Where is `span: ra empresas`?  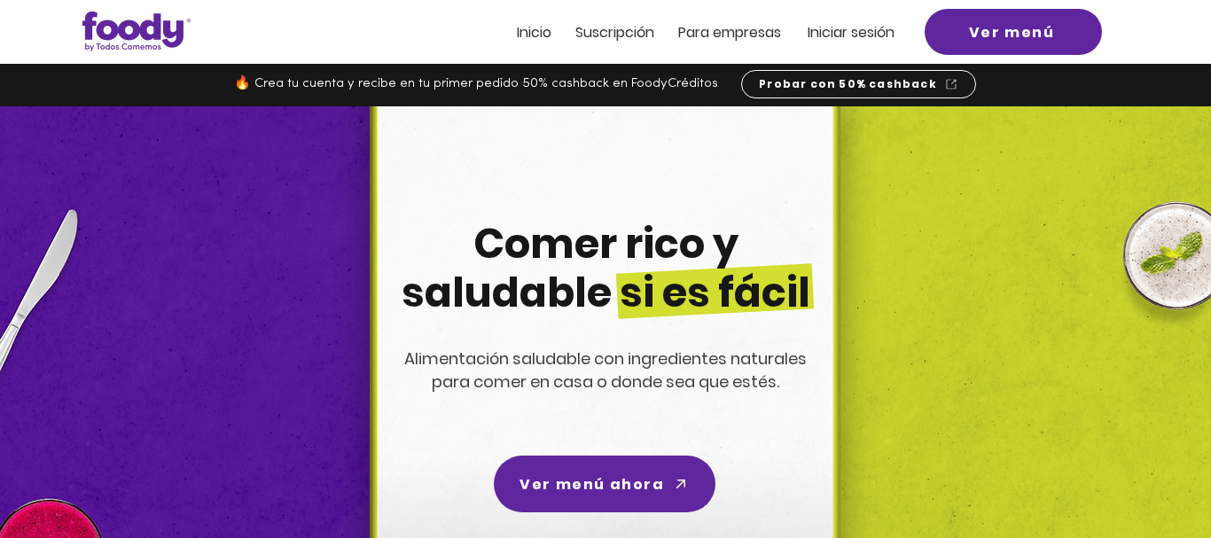 span: ra empresas is located at coordinates (737, 32).